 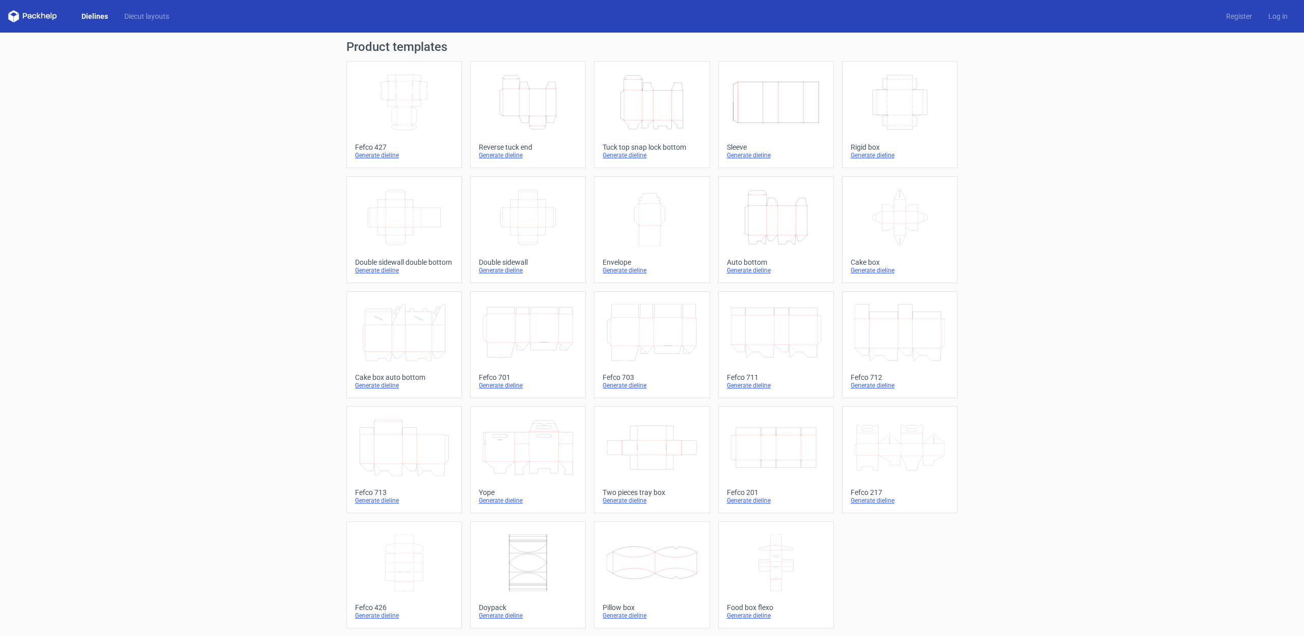 What do you see at coordinates (404, 345) in the screenshot?
I see `a: Cake box auto bottomGenerate dieline` at bounding box center [404, 345].